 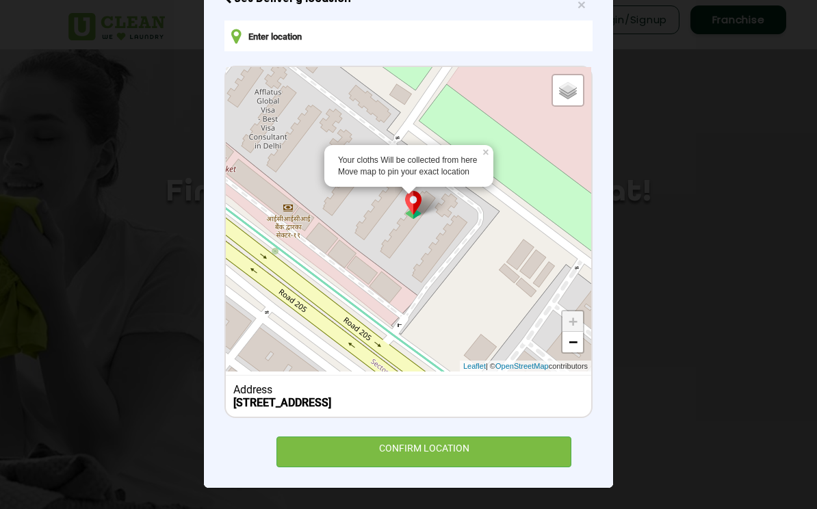 What do you see at coordinates (522, 366) in the screenshot?
I see `a: OpenStreetMap` at bounding box center [522, 366].